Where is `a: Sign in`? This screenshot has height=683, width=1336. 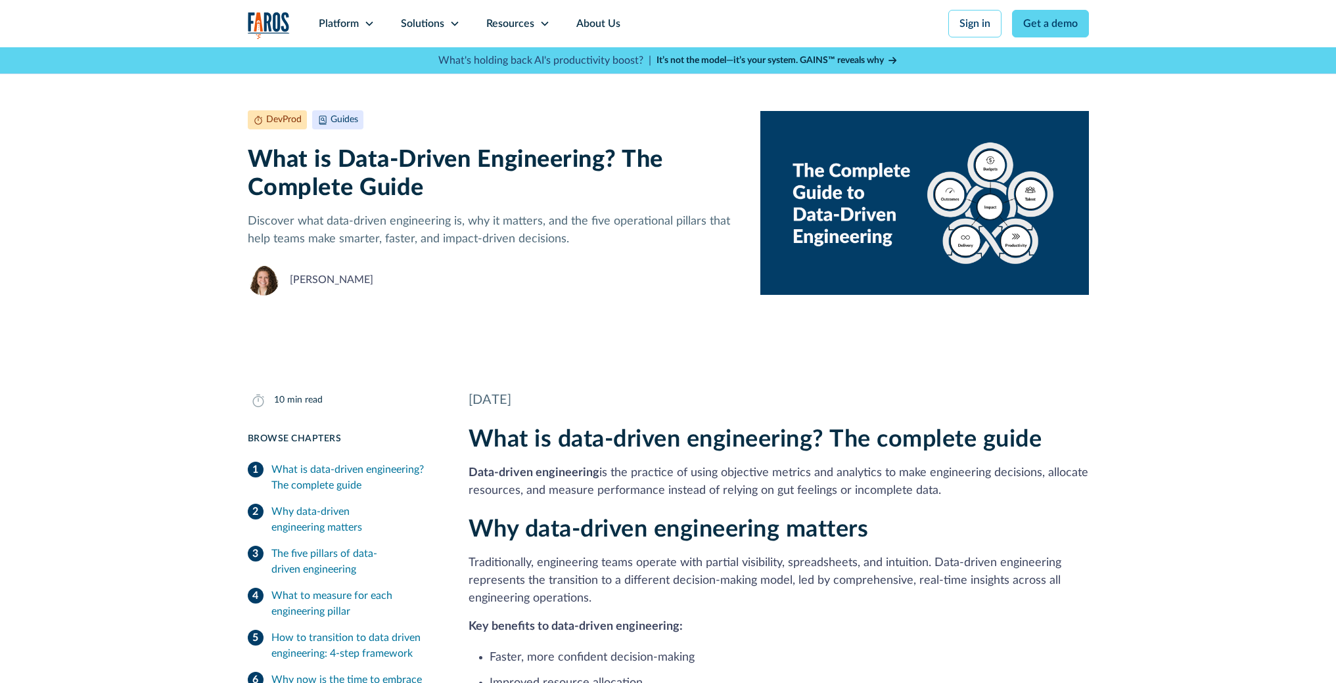
a: Sign in is located at coordinates (974, 24).